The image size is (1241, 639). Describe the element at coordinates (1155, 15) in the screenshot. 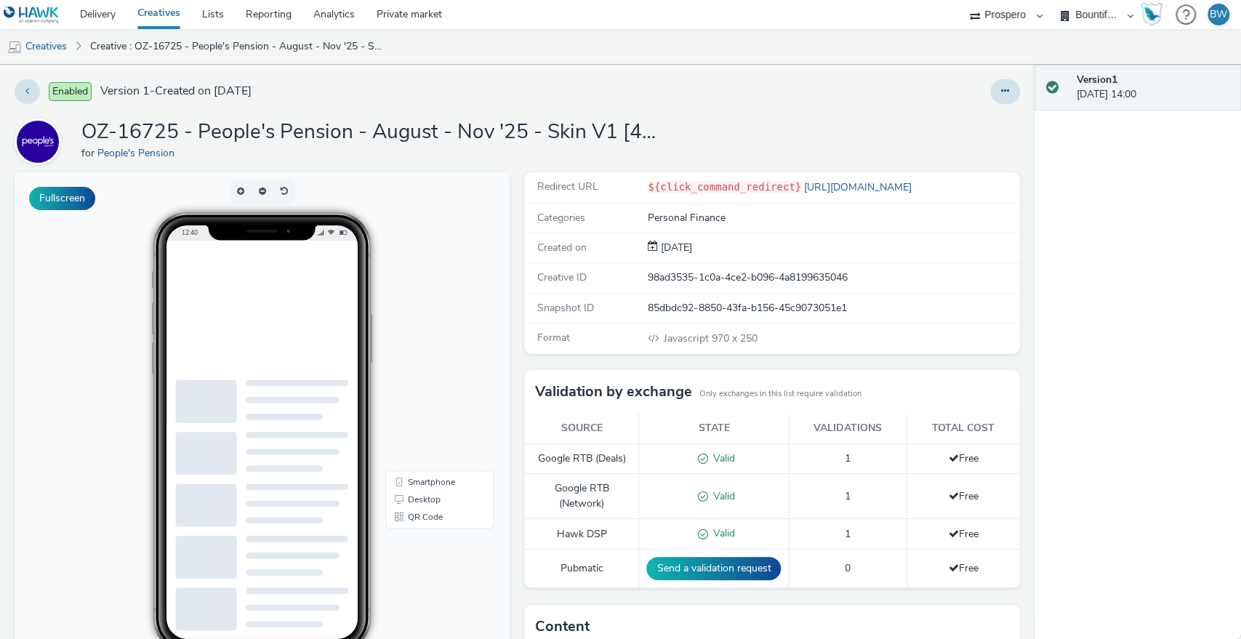

I see `a: Hawk Academy` at that location.